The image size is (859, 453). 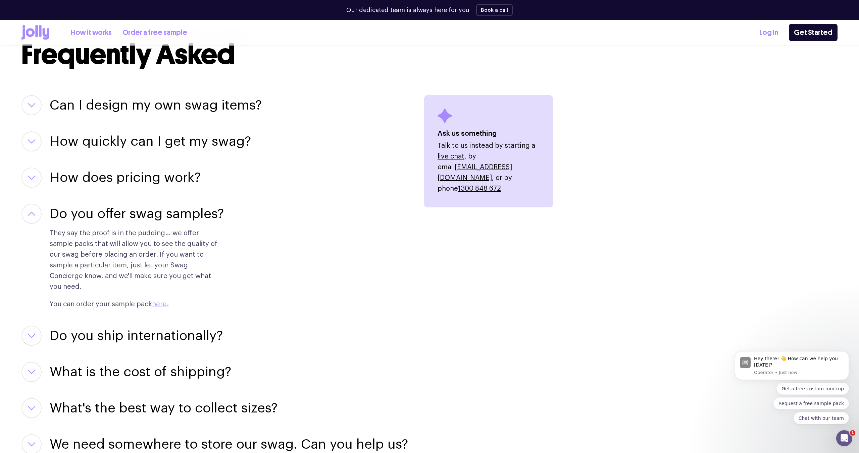 What do you see at coordinates (813, 33) in the screenshot?
I see `a: Get Started` at bounding box center [813, 33].